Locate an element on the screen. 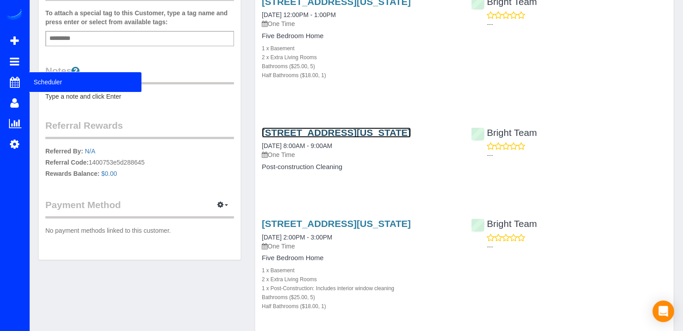 This screenshot has width=683, height=331. small: 1 x Post-Construction: Includes interior window cleaning is located at coordinates (328, 289).